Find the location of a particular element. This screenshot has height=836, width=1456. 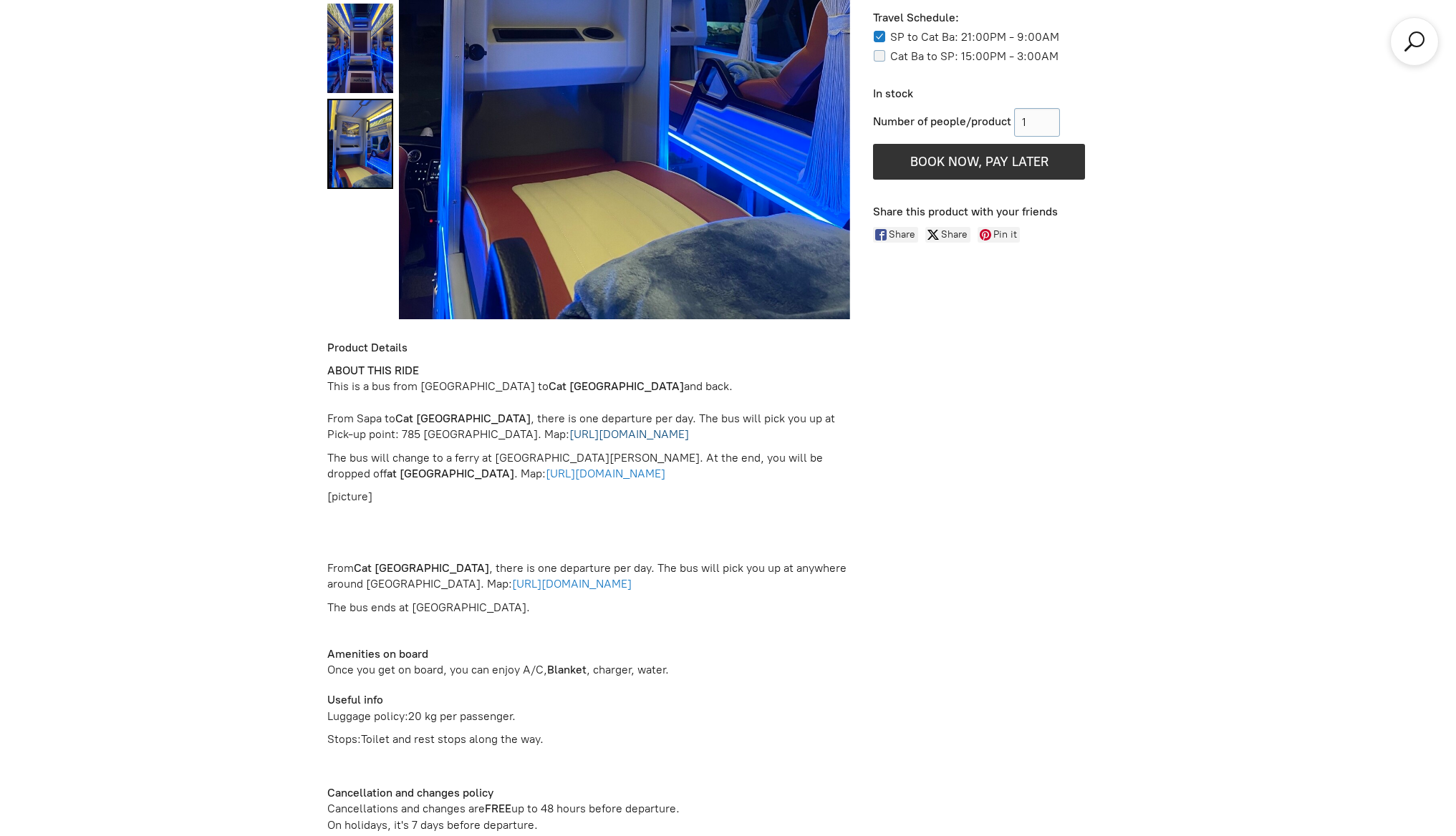

a: Sleeper bus: Sapa - Cat Ba 4 is located at coordinates (361, 143).